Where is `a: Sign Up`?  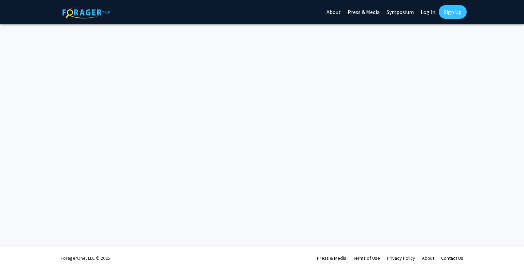 a: Sign Up is located at coordinates (453, 12).